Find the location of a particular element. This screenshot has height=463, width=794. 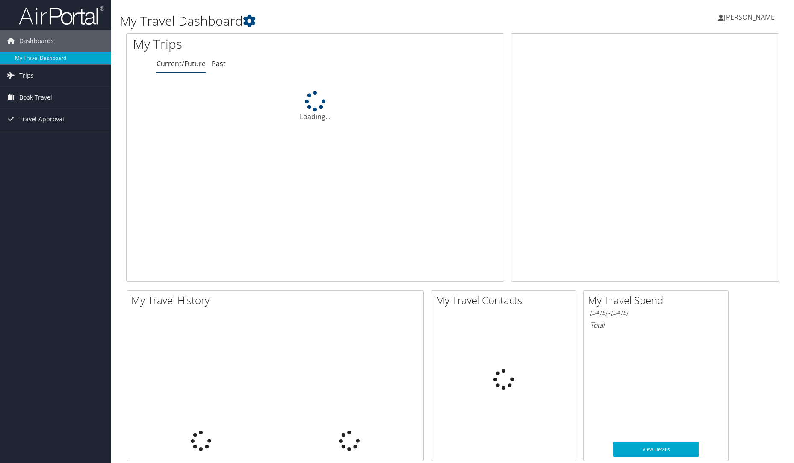

h2: My Travel History is located at coordinates (277, 300).